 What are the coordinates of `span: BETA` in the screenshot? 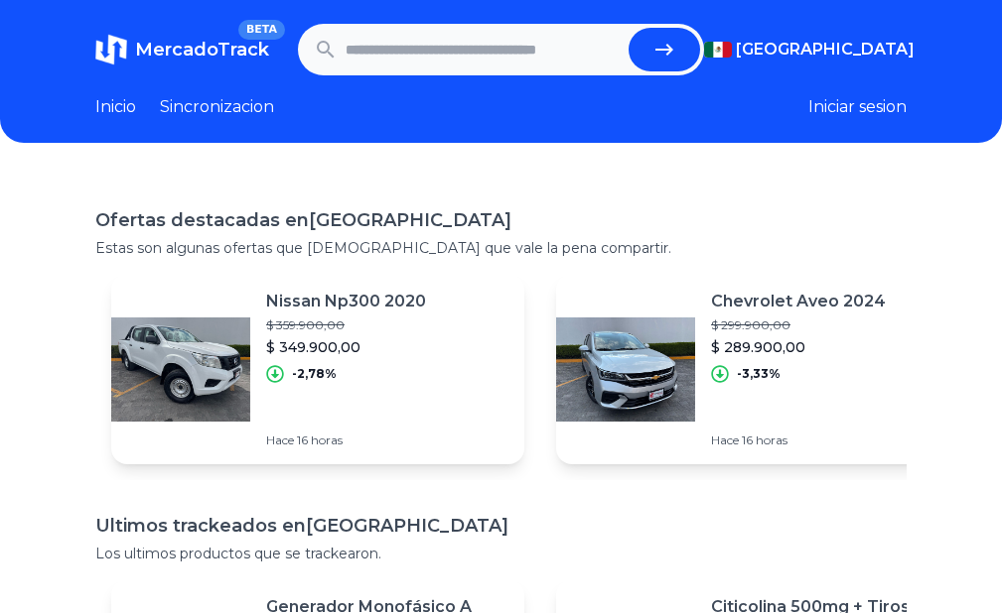 It's located at (261, 30).